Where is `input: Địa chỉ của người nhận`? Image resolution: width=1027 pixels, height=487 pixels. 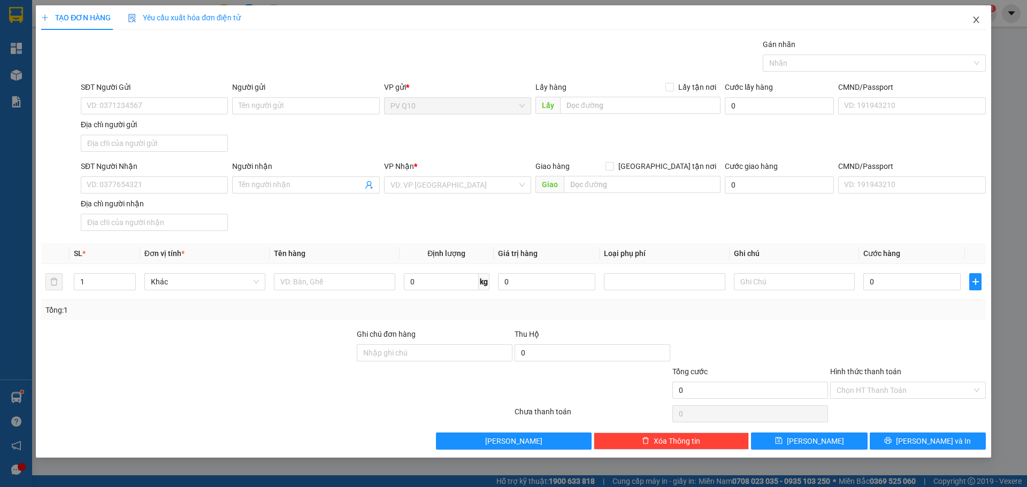 input: Địa chỉ của người nhận is located at coordinates (154, 223).